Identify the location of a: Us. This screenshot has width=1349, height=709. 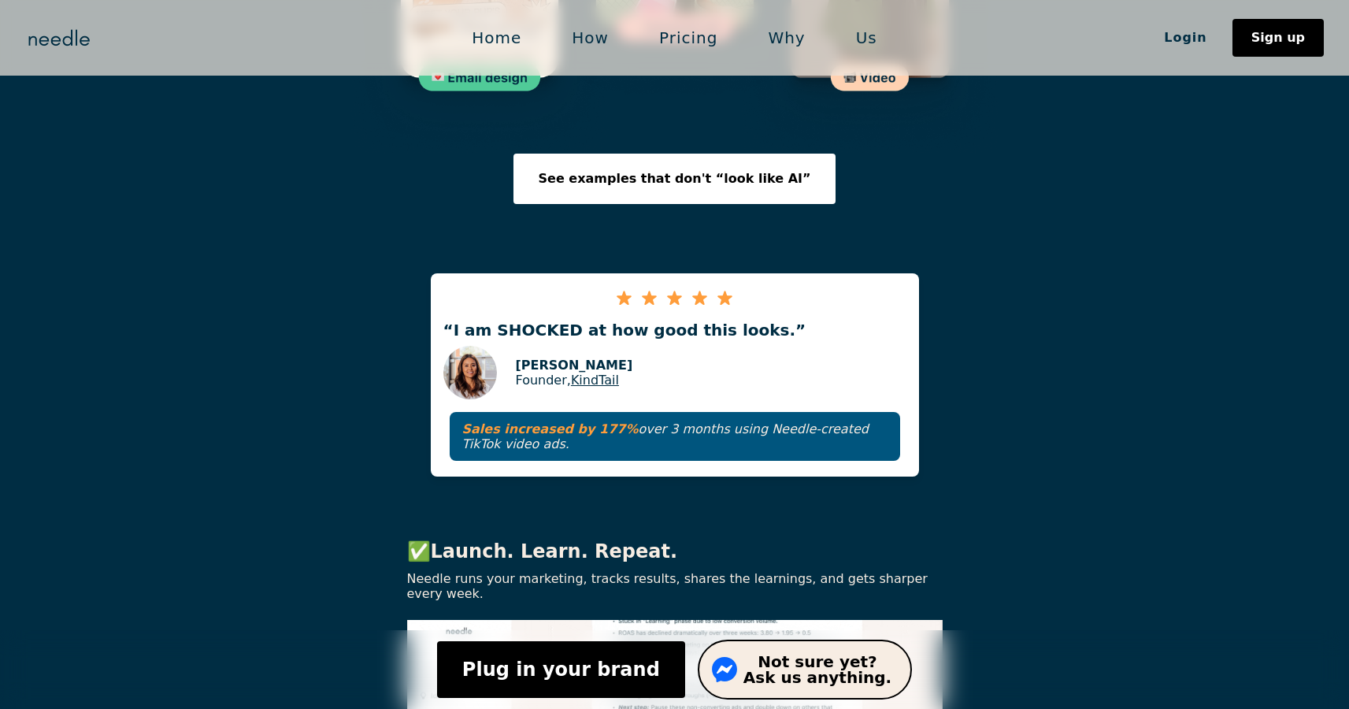
(866, 38).